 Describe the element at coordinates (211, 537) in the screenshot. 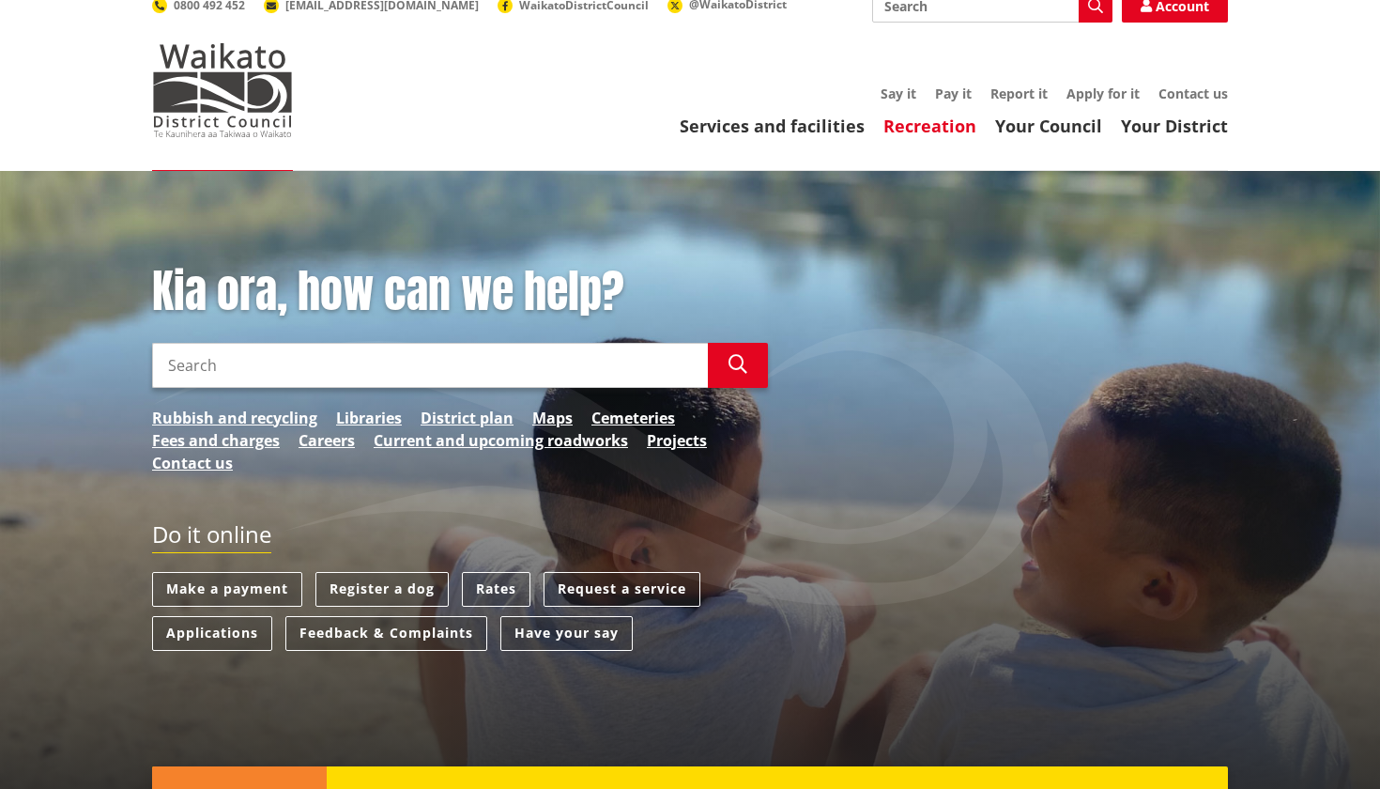

I see `h2: Do it online` at that location.